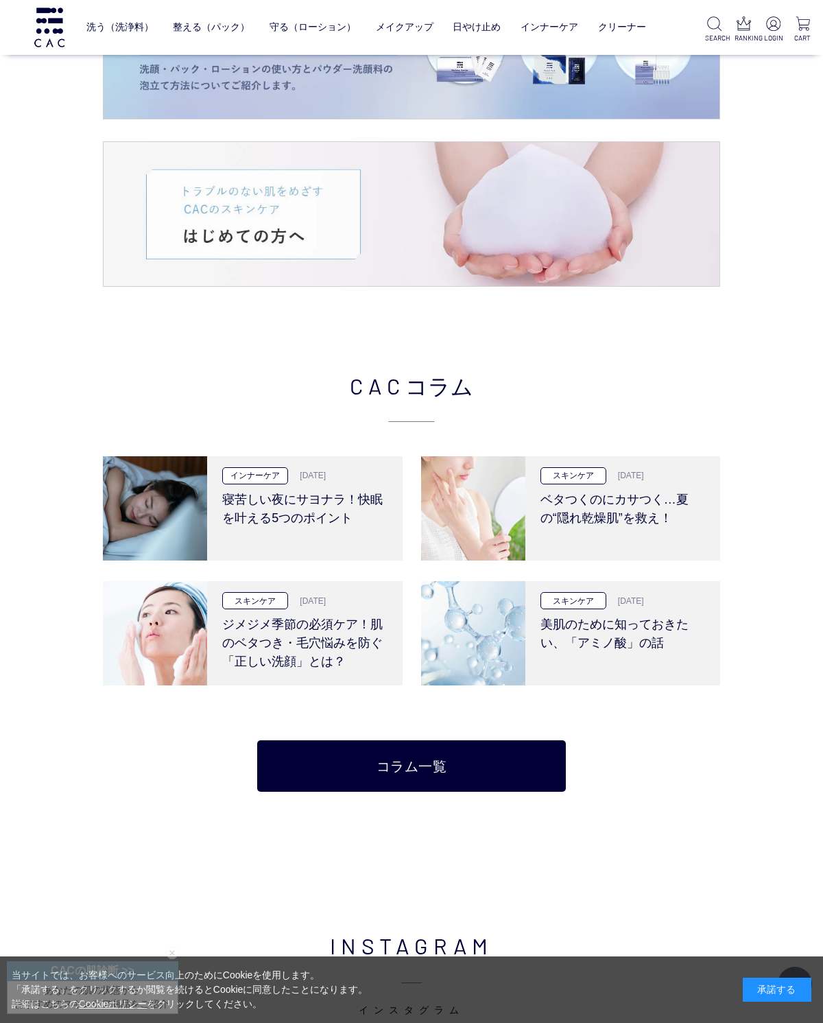  I want to click on a: 洗う（洗浄料）, so click(120, 27).